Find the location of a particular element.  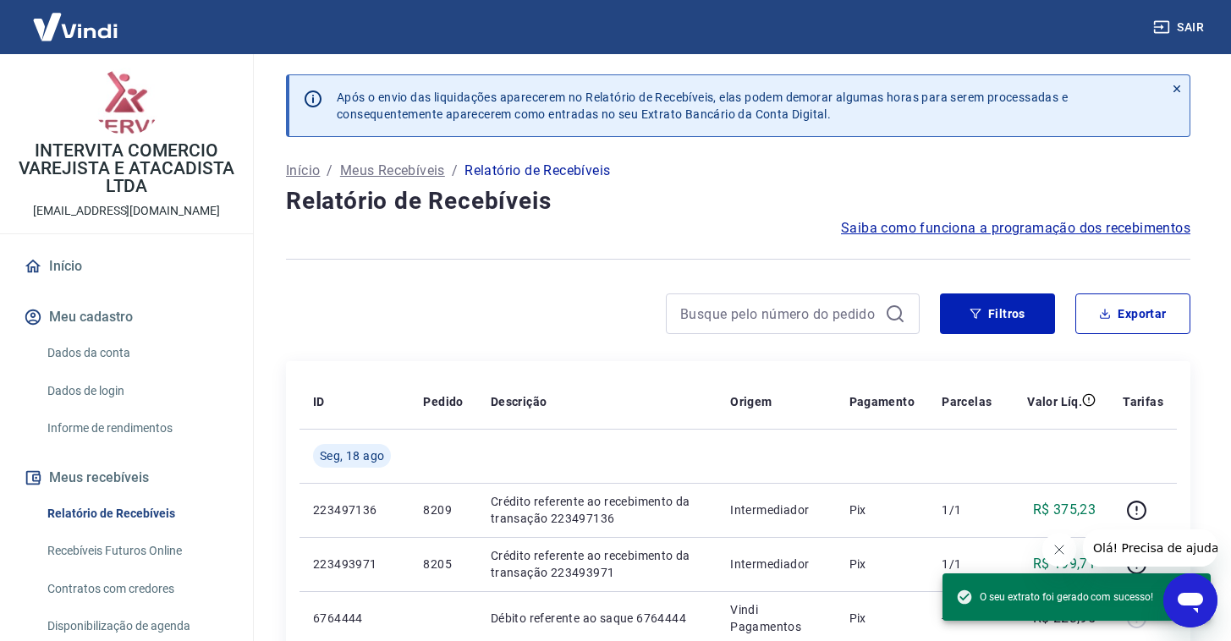

button: Meu cadastro is located at coordinates (126, 317).